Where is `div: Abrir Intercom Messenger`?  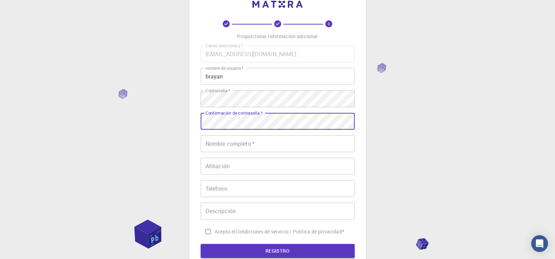
div: Abrir Intercom Messenger is located at coordinates (539, 243).